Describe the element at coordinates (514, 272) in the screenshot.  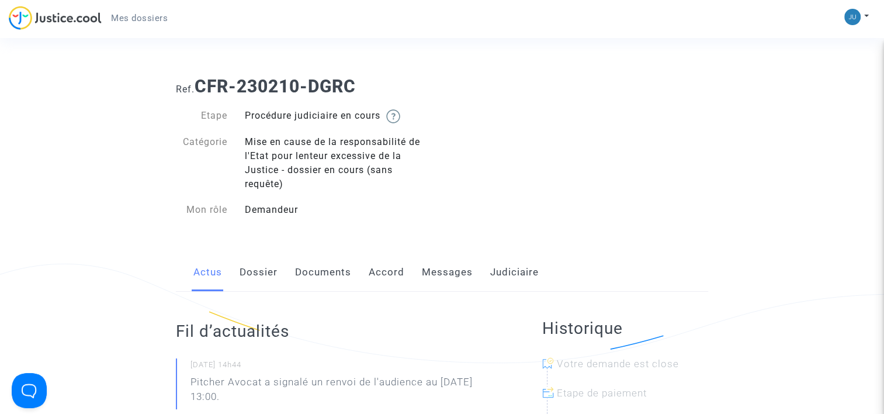
I see `a: Judiciaire` at that location.